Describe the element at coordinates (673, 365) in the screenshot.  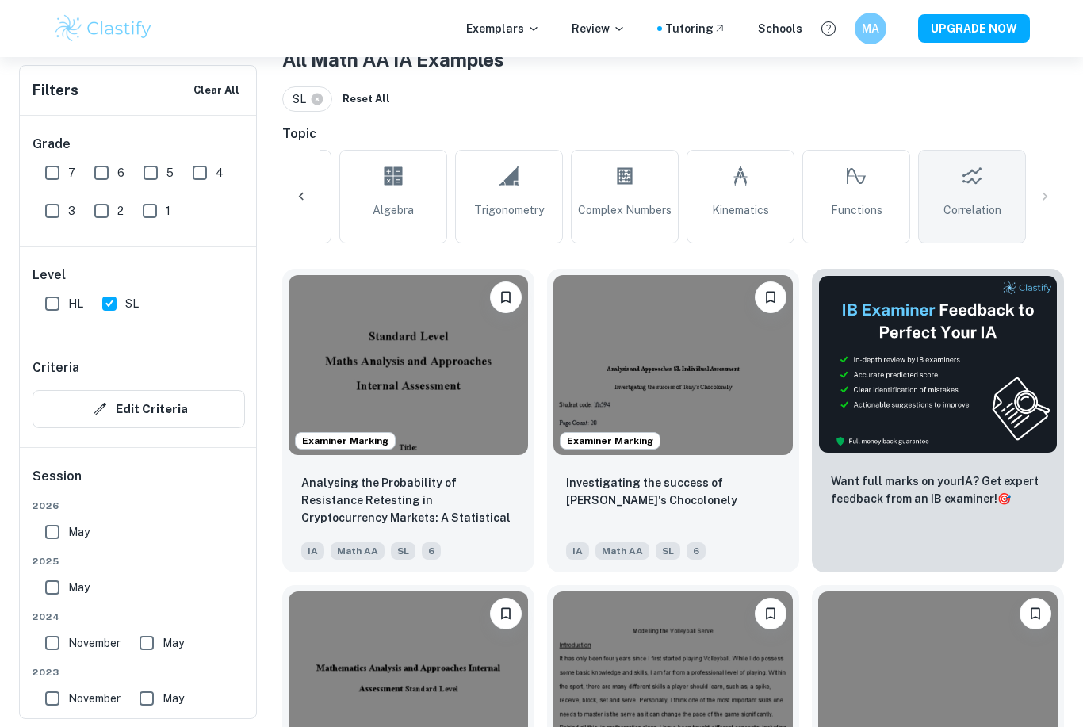
I see `img: Math AA IA example thumbnail: Investigating the success of Tony's Choc` at that location.